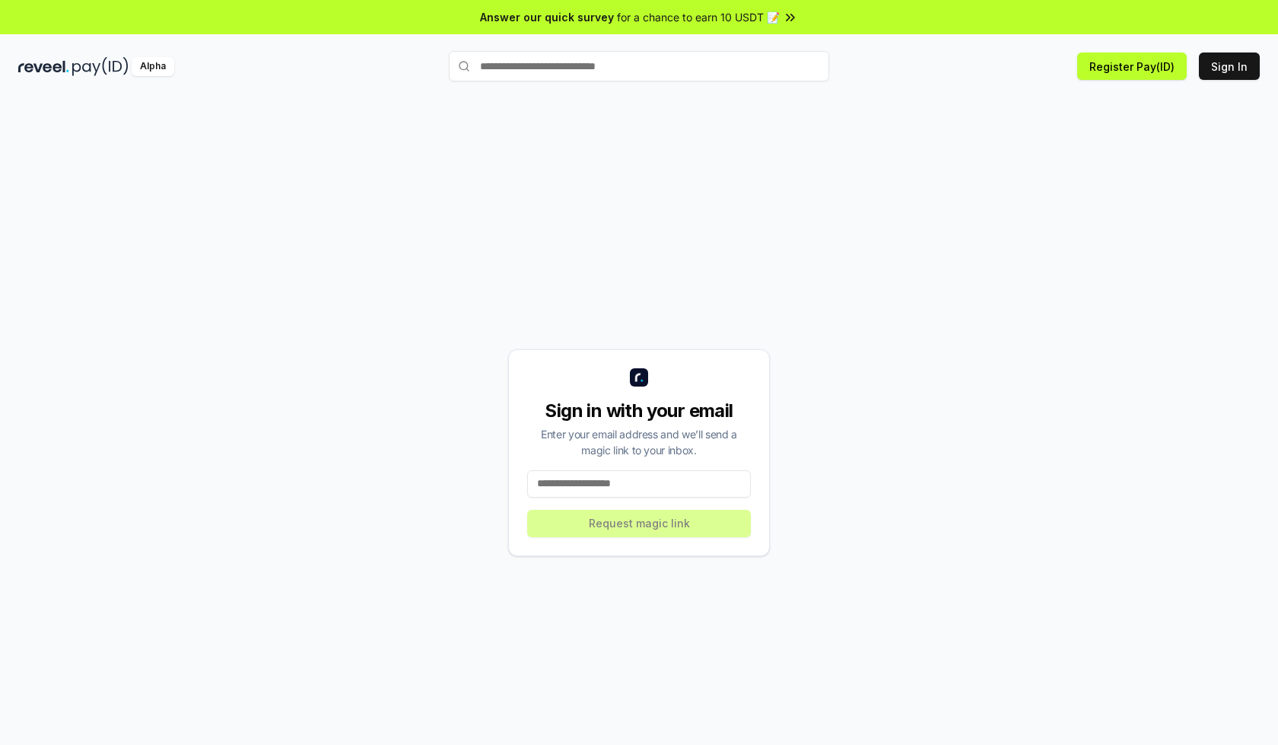 The height and width of the screenshot is (745, 1278). What do you see at coordinates (1229, 66) in the screenshot?
I see `button: Sign In` at bounding box center [1229, 66].